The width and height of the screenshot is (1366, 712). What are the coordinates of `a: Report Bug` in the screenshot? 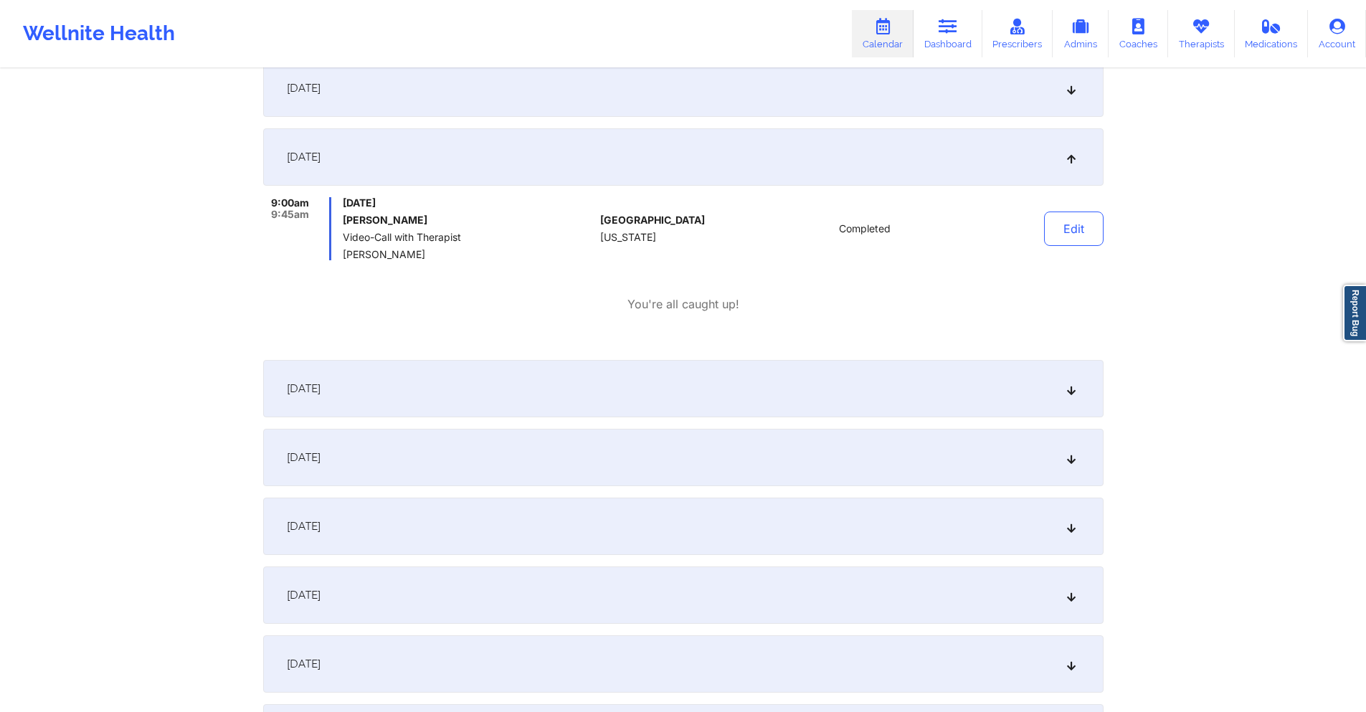 It's located at (1355, 313).